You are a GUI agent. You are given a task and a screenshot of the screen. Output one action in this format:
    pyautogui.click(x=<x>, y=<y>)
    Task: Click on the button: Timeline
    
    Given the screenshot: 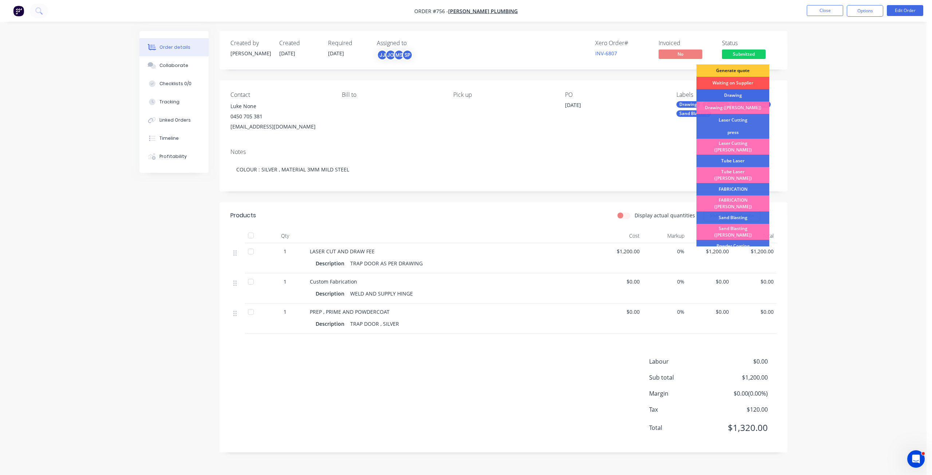 What is the action you would take?
    pyautogui.click(x=174, y=138)
    